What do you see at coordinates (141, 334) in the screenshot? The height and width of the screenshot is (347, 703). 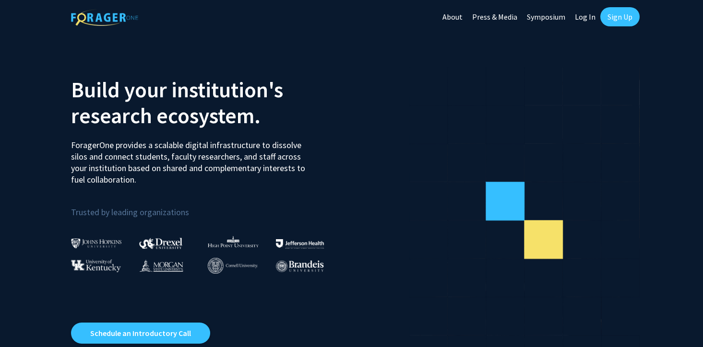 I see `a: Opens in a new tab` at bounding box center [141, 334].